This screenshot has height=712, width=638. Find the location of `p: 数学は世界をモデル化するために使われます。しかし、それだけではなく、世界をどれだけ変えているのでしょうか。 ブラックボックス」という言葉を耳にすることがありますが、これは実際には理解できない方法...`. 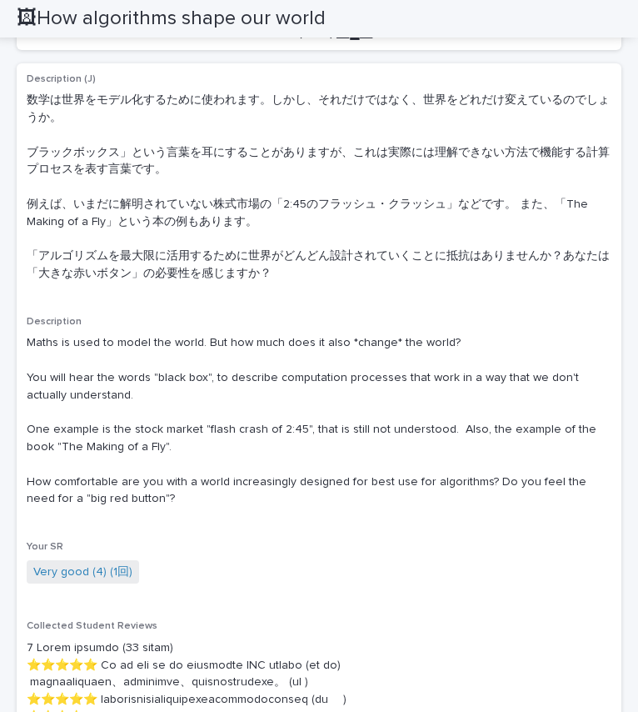

p: 数学は世界をモデル化するために使われます。しかし、それだけではなく、世界をどれだけ変えているのでしょうか。 ブラックボックス」という言葉を耳にすることがありますが、これは実際には理解できない方法... is located at coordinates (319, 187).